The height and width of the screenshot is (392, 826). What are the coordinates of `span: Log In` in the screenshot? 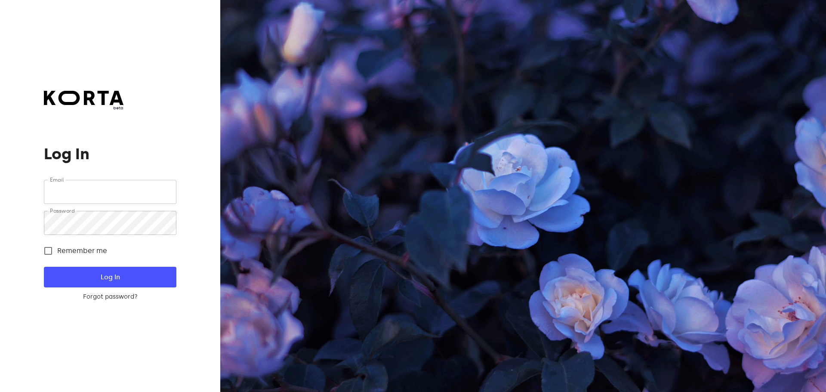 It's located at (110, 277).